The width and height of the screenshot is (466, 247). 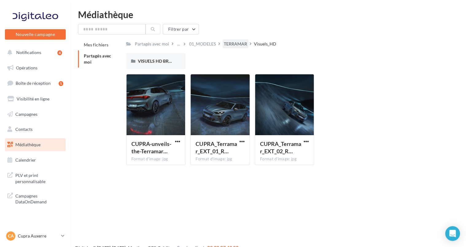 What do you see at coordinates (29, 52) in the screenshot?
I see `span: Notifications` at bounding box center [29, 52].